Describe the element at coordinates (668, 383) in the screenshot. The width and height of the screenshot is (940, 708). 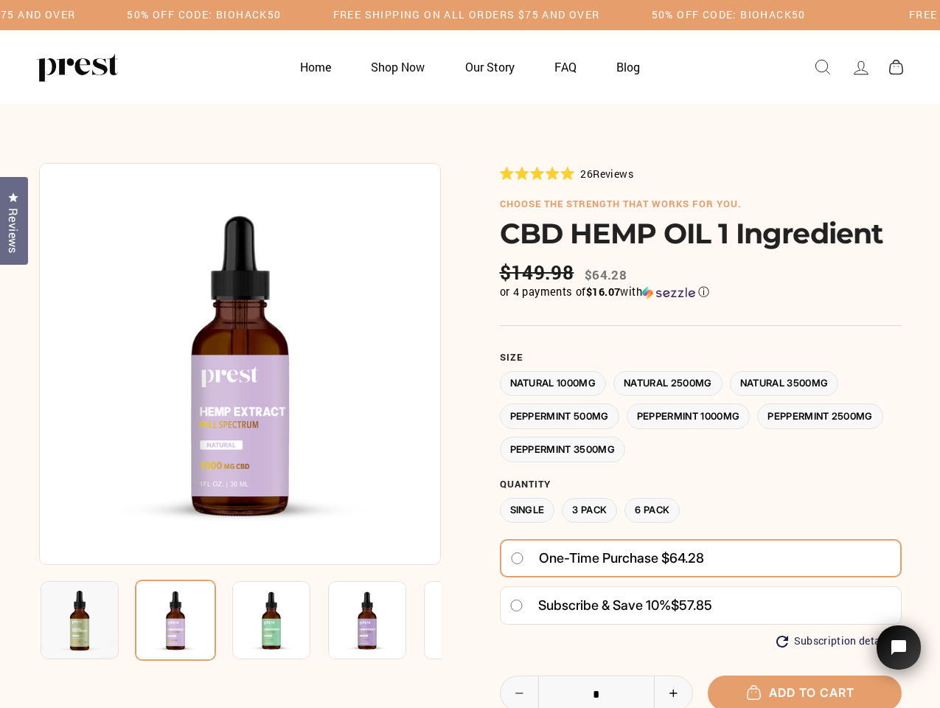
I see `label: Natural 2500MG` at that location.